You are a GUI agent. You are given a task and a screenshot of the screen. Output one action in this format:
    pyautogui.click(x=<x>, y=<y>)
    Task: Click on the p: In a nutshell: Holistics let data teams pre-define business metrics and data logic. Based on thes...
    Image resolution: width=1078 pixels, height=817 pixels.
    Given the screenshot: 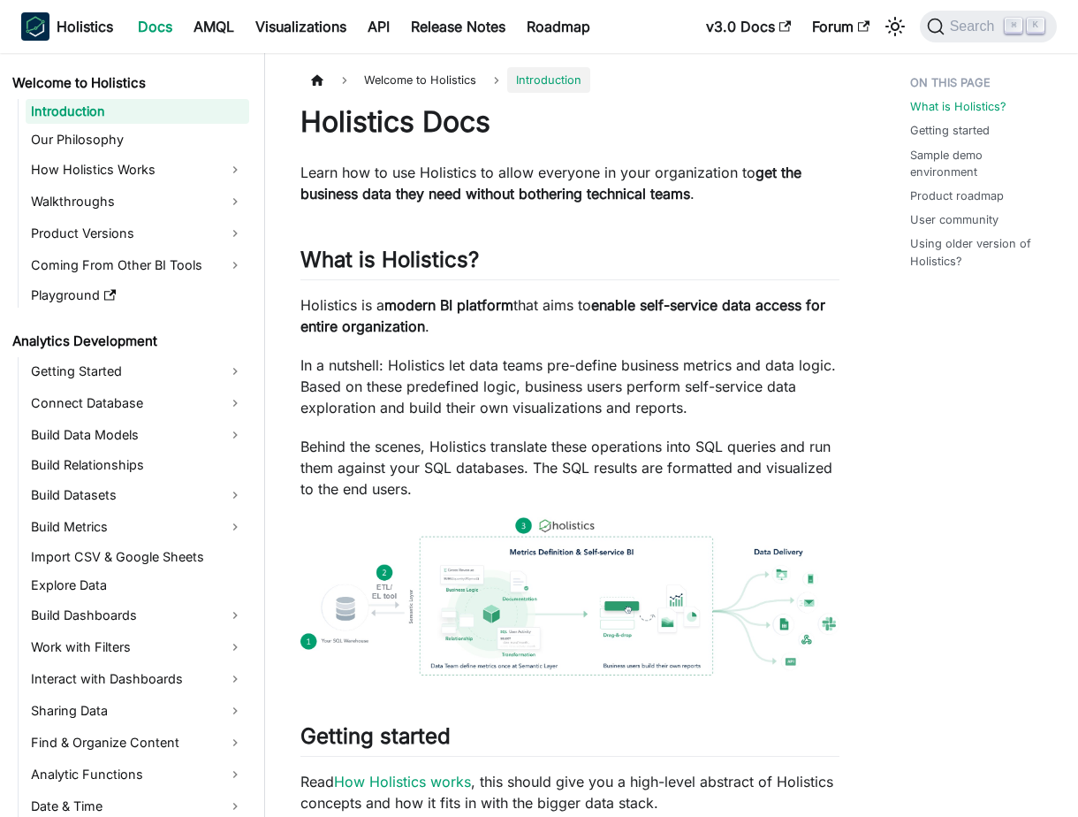 What is the action you would take?
    pyautogui.click(x=570, y=386)
    